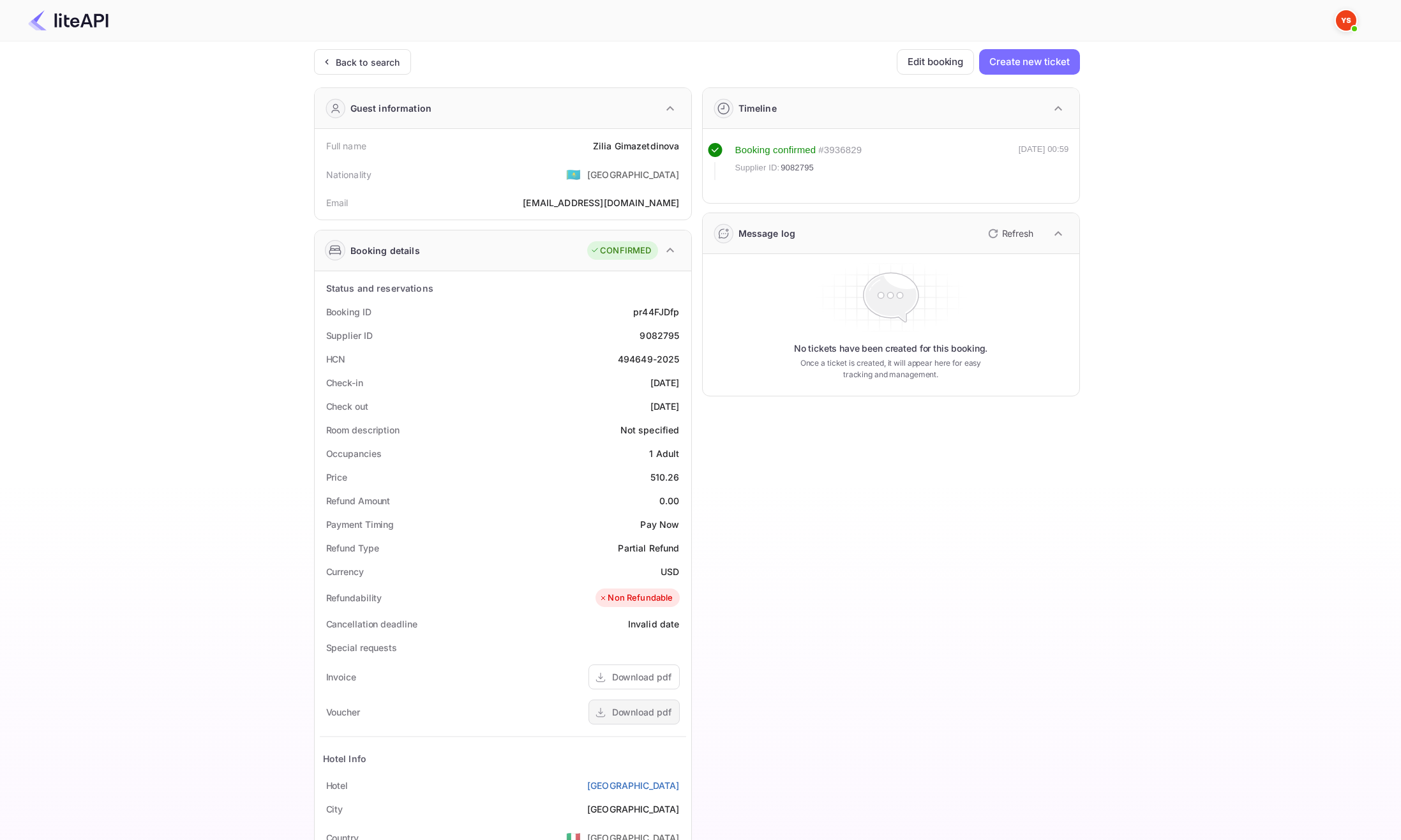 This screenshot has width=1401, height=840. What do you see at coordinates (648, 547) in the screenshot?
I see `div: Partial Refund` at bounding box center [648, 547].